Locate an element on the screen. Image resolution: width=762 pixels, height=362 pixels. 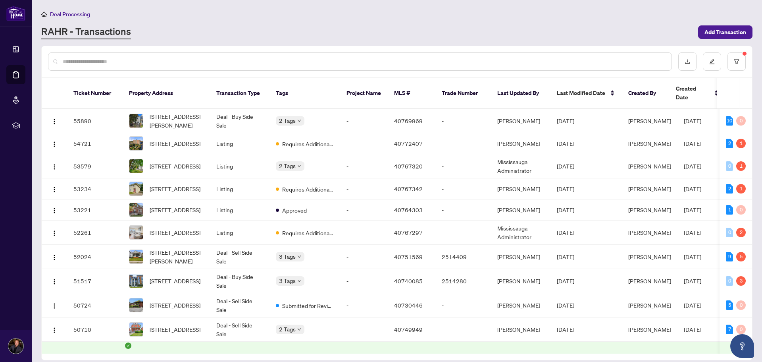
span: 40730446 is located at coordinates (409, 305).